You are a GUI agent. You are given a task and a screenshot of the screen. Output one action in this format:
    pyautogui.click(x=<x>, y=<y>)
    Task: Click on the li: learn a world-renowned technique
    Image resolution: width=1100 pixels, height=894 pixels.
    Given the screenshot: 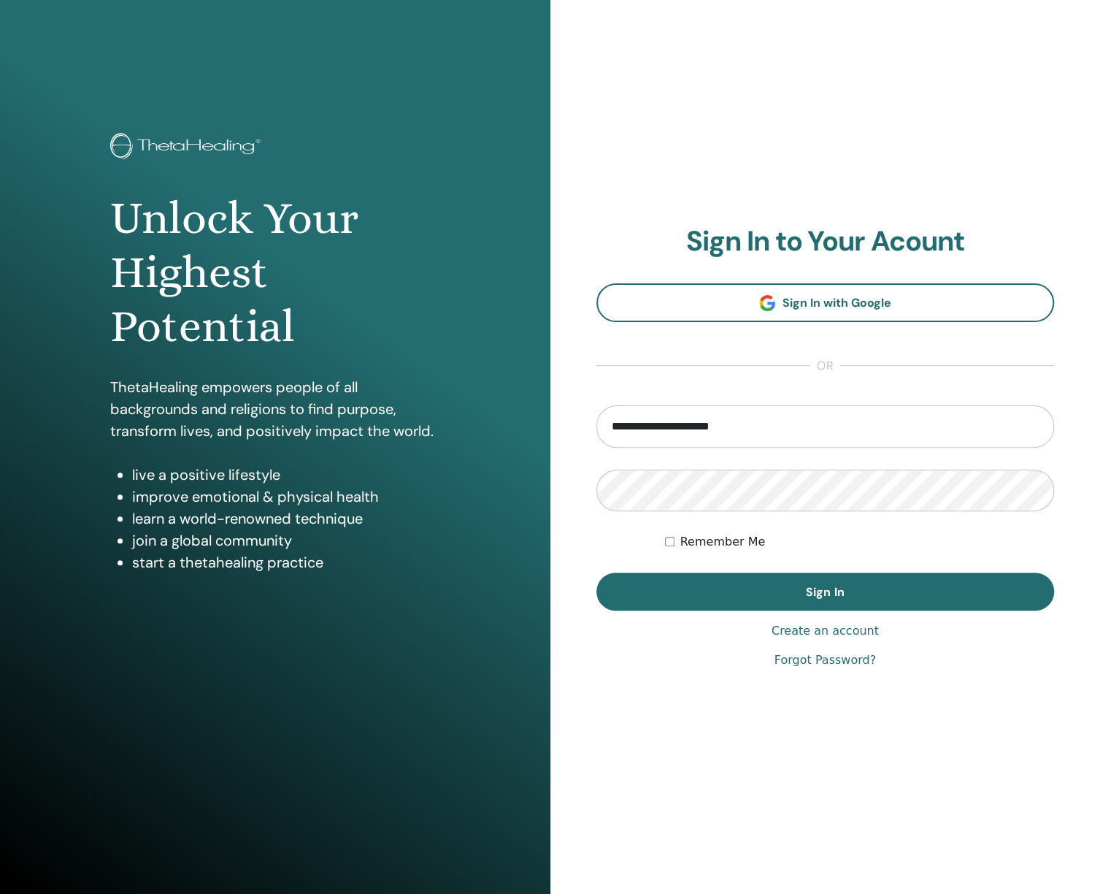 What is the action you would take?
    pyautogui.click(x=286, y=518)
    